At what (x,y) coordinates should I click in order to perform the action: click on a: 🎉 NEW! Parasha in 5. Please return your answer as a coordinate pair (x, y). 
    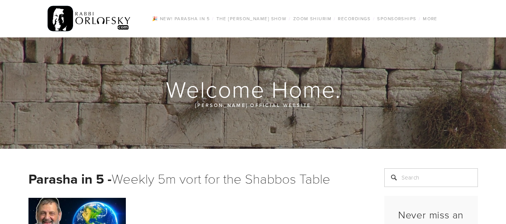
    Looking at the image, I should click on (181, 19).